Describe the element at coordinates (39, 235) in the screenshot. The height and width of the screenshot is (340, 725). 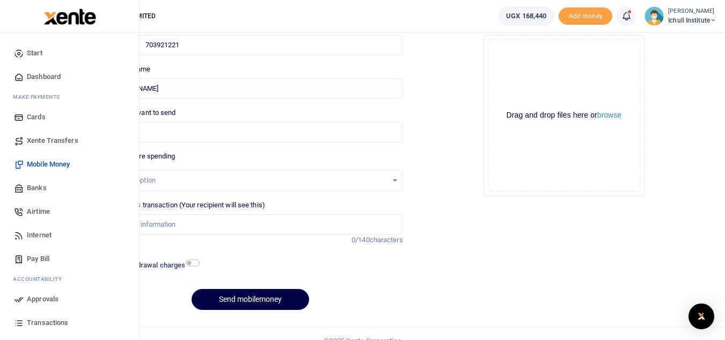
I see `span: Internet` at that location.